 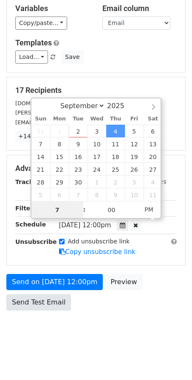 What do you see at coordinates (59, 144) in the screenshot?
I see `span: September 8, 2025` at bounding box center [59, 144].